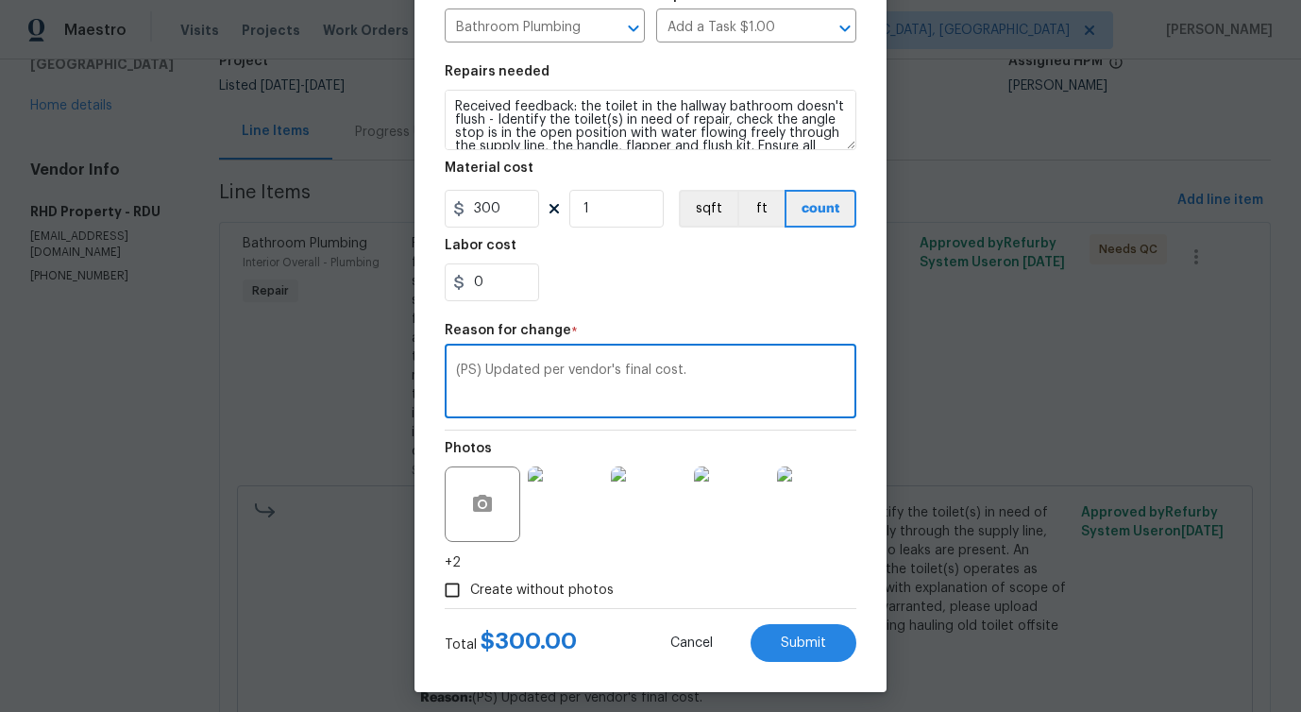 This screenshot has height=712, width=1301. Describe the element at coordinates (650, 120) in the screenshot. I see `textarea: Received feedback: the toilet in the hallway bathroom doesn't flush - Identify the toilet(s) in n...` at that location.